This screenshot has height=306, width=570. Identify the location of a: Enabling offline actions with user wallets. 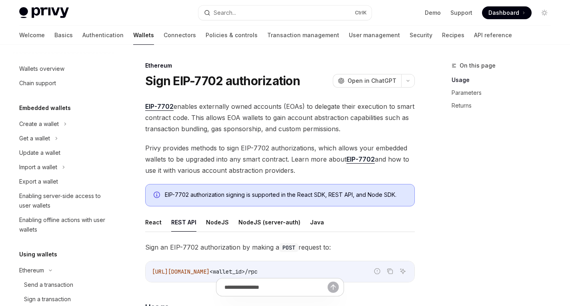
(64, 225).